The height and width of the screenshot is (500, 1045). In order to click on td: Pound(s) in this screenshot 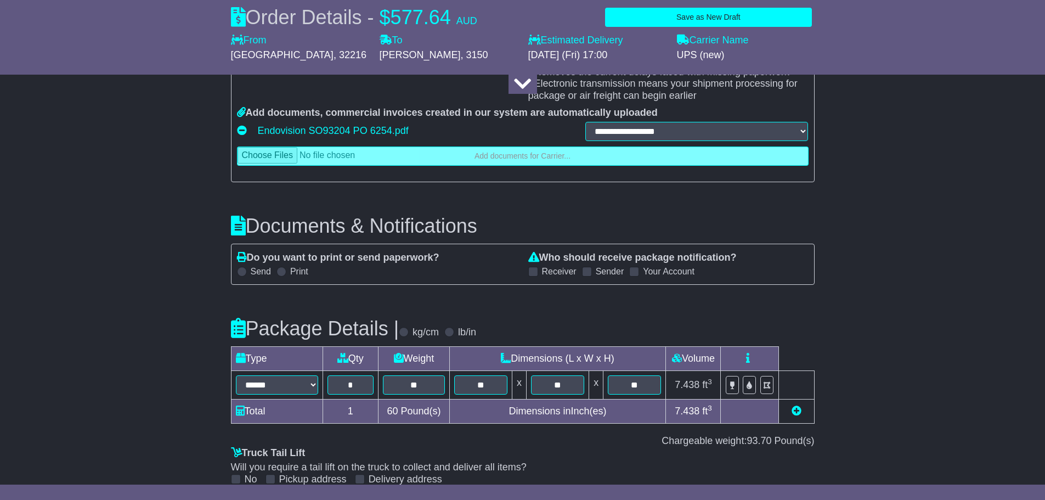, I will do `click(414, 411)`.